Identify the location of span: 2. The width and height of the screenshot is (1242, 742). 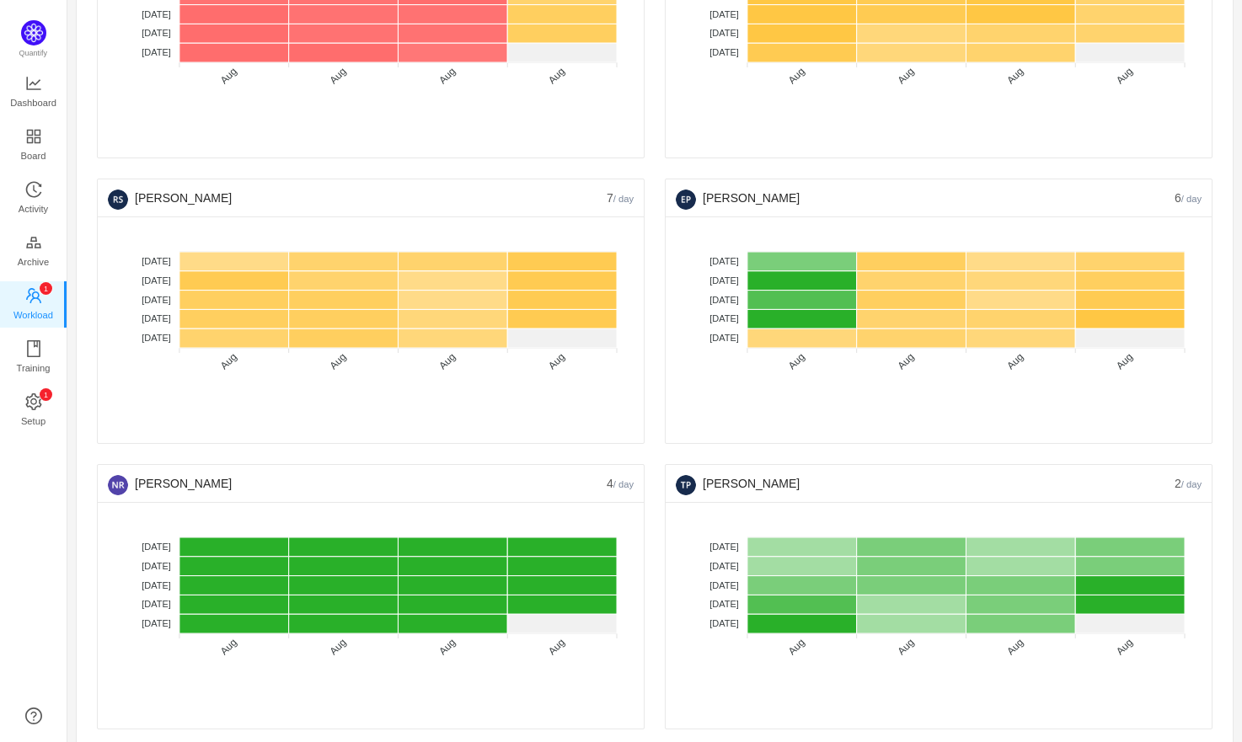
(1188, 483).